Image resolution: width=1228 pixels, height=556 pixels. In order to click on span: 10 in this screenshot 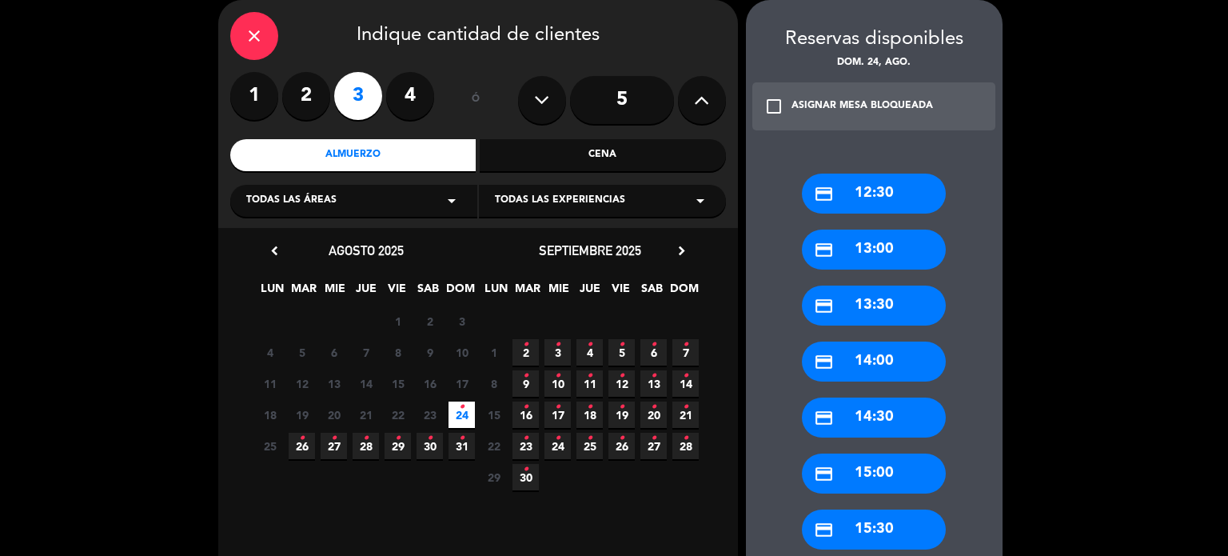, I will do `click(461, 352)`.